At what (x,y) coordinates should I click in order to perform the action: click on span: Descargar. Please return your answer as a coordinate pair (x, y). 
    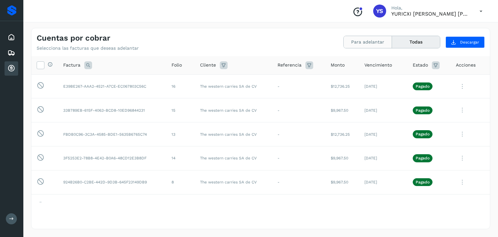
    Looking at the image, I should click on (469, 42).